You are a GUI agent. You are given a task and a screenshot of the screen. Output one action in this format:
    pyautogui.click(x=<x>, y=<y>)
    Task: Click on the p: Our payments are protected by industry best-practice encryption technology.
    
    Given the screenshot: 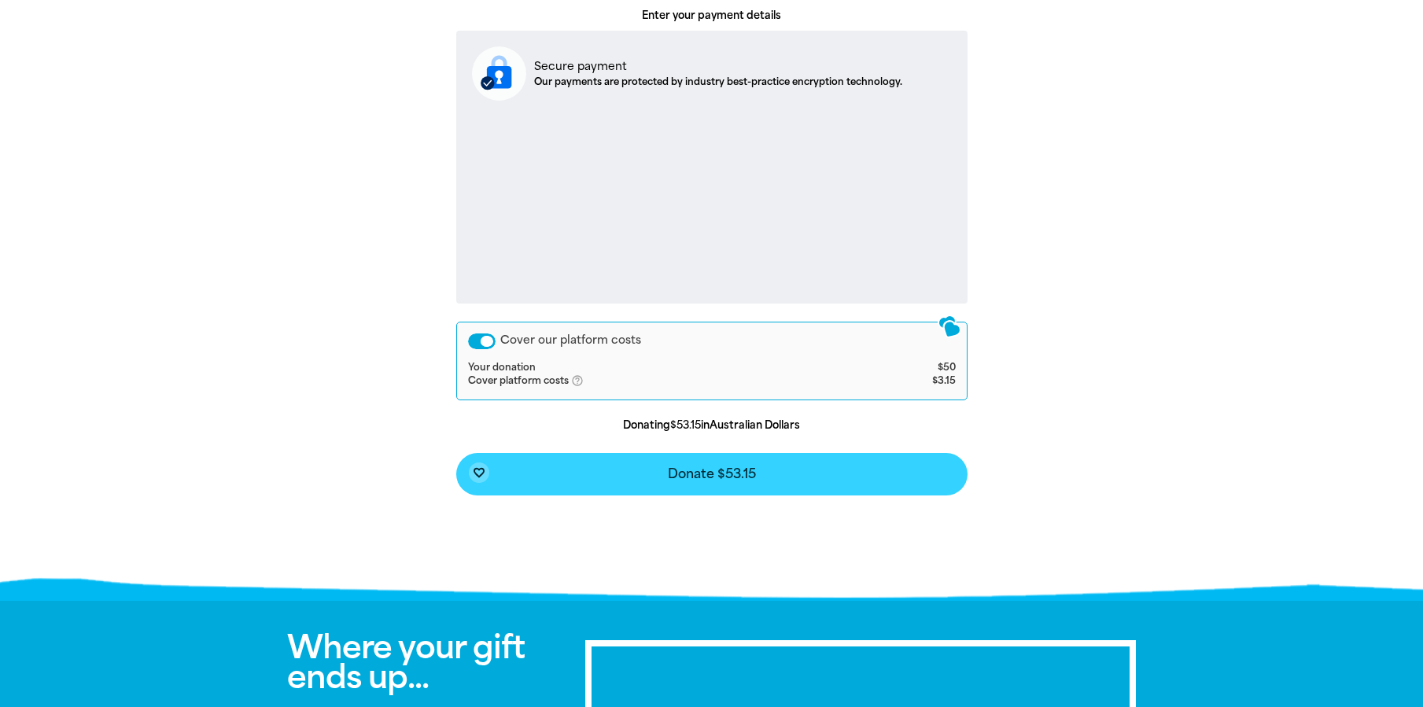 What is the action you would take?
    pyautogui.click(x=718, y=82)
    